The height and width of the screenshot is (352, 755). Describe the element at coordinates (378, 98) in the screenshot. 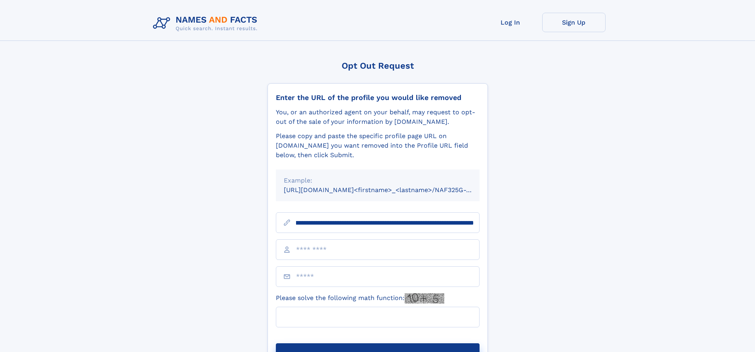

I see `div: Enter the URL of the profile you would like removed` at that location.